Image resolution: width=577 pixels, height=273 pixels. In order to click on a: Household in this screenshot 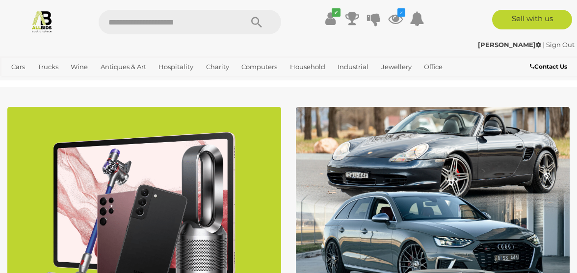, I will do `click(308, 67)`.